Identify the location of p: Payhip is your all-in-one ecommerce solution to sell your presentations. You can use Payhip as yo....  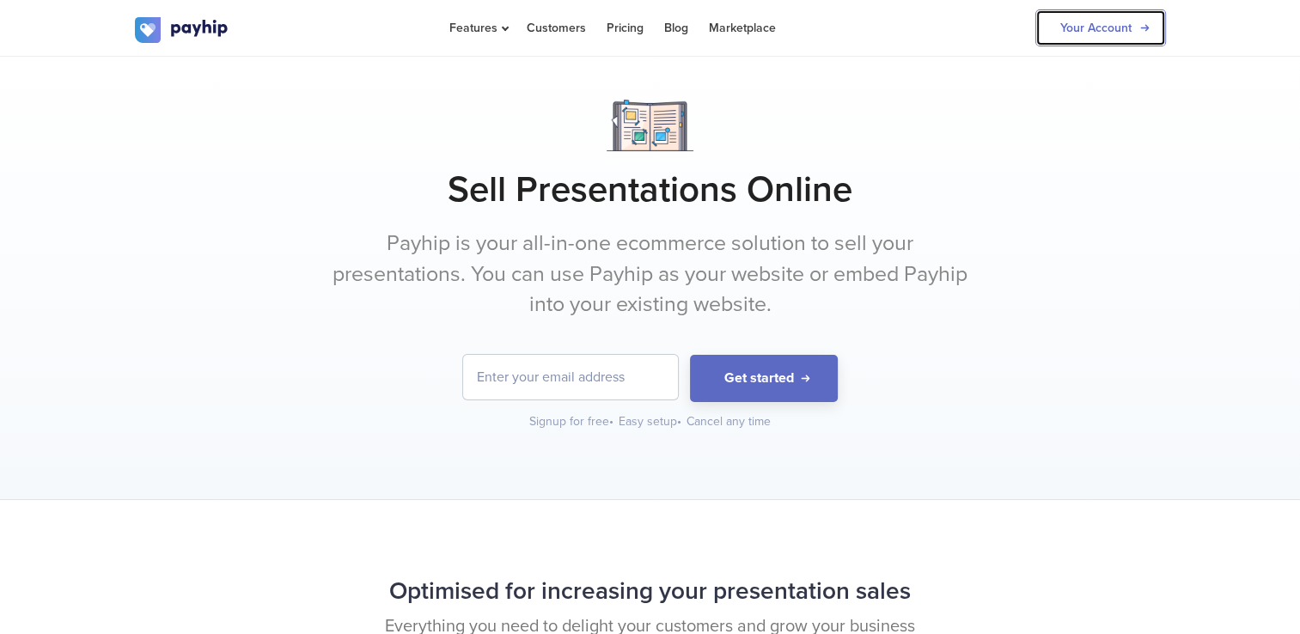
(650, 274).